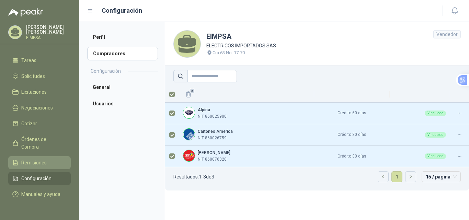 Image resolution: width=469 pixels, height=220 pixels. Describe the element at coordinates (189, 94) in the screenshot. I see `button: 3` at that location.